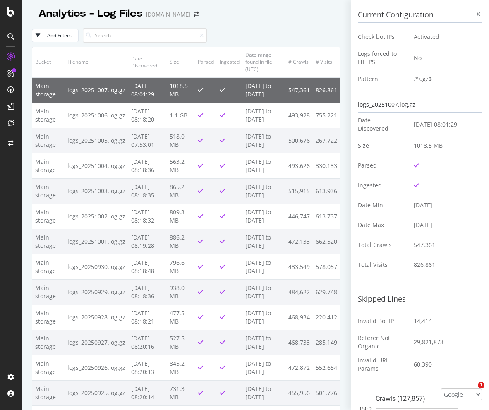  I want to click on td: 547,361, so click(445, 245).